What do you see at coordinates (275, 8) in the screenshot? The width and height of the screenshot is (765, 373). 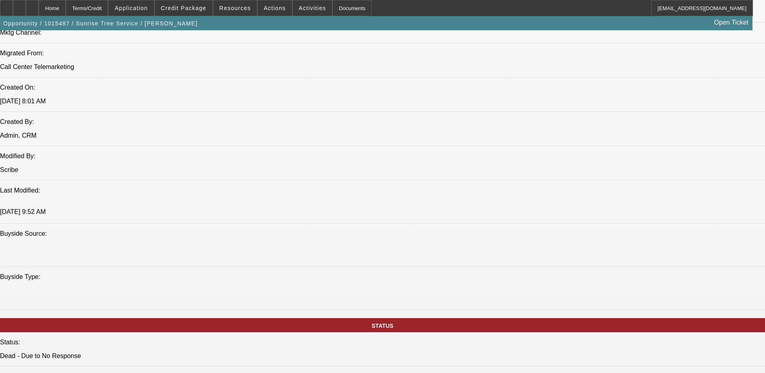 I see `button: Actions` at bounding box center [275, 8].